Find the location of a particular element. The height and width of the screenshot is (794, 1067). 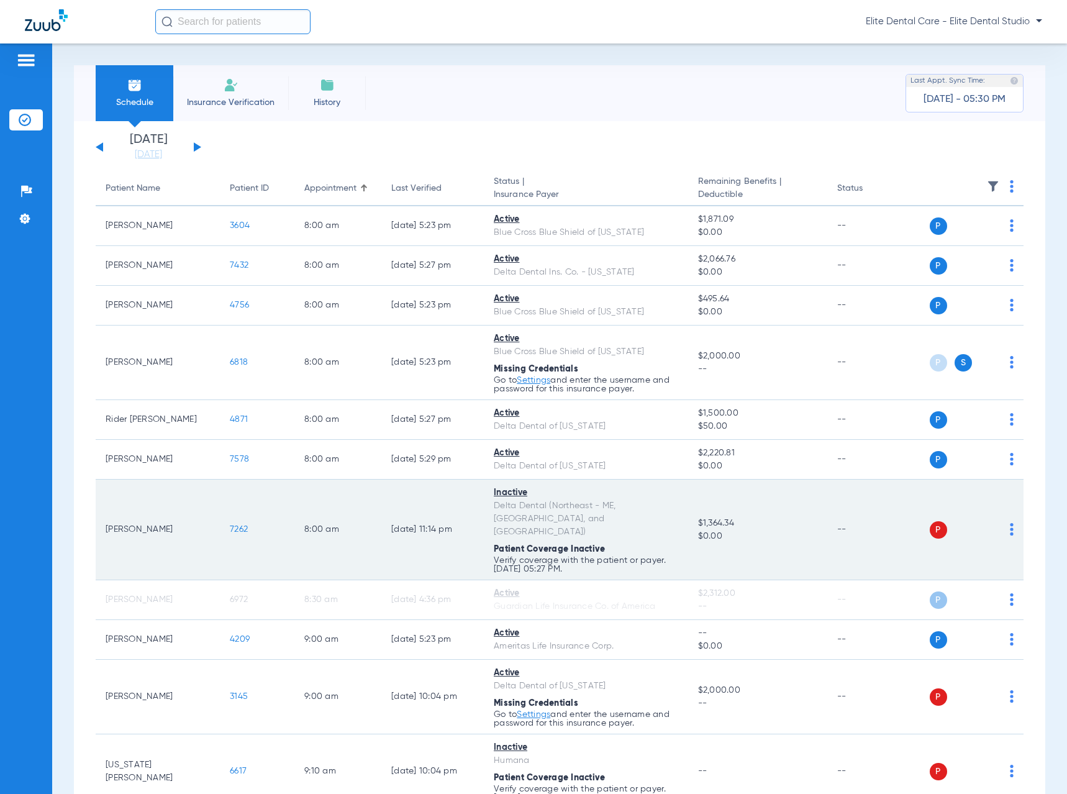

span: $2,220.81 is located at coordinates (758, 453).